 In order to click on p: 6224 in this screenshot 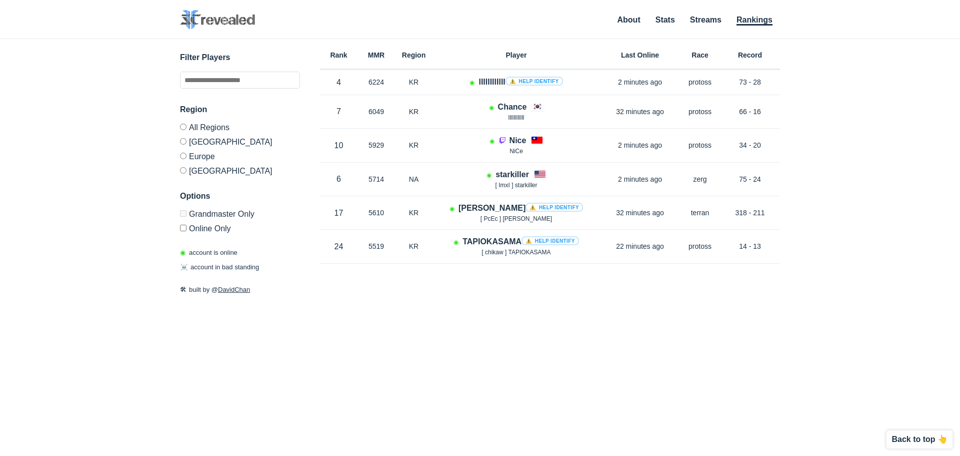, I will do `click(376, 82)`.